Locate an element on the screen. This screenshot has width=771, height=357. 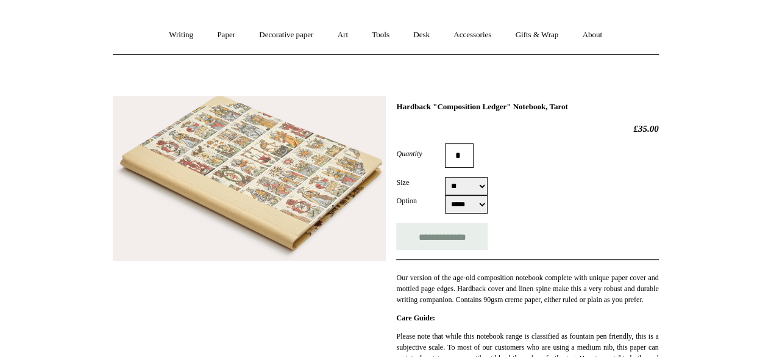
a: Paper is located at coordinates (226, 35).